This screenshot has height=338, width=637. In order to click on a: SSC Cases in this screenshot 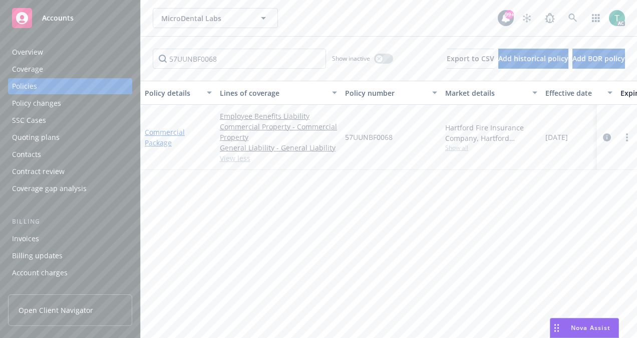, I will do `click(70, 120)`.